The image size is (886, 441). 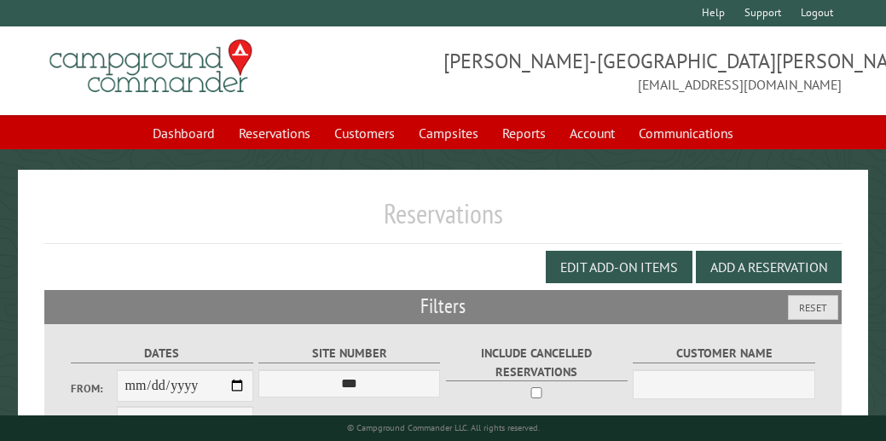 What do you see at coordinates (275, 133) in the screenshot?
I see `a: Reservations` at bounding box center [275, 133].